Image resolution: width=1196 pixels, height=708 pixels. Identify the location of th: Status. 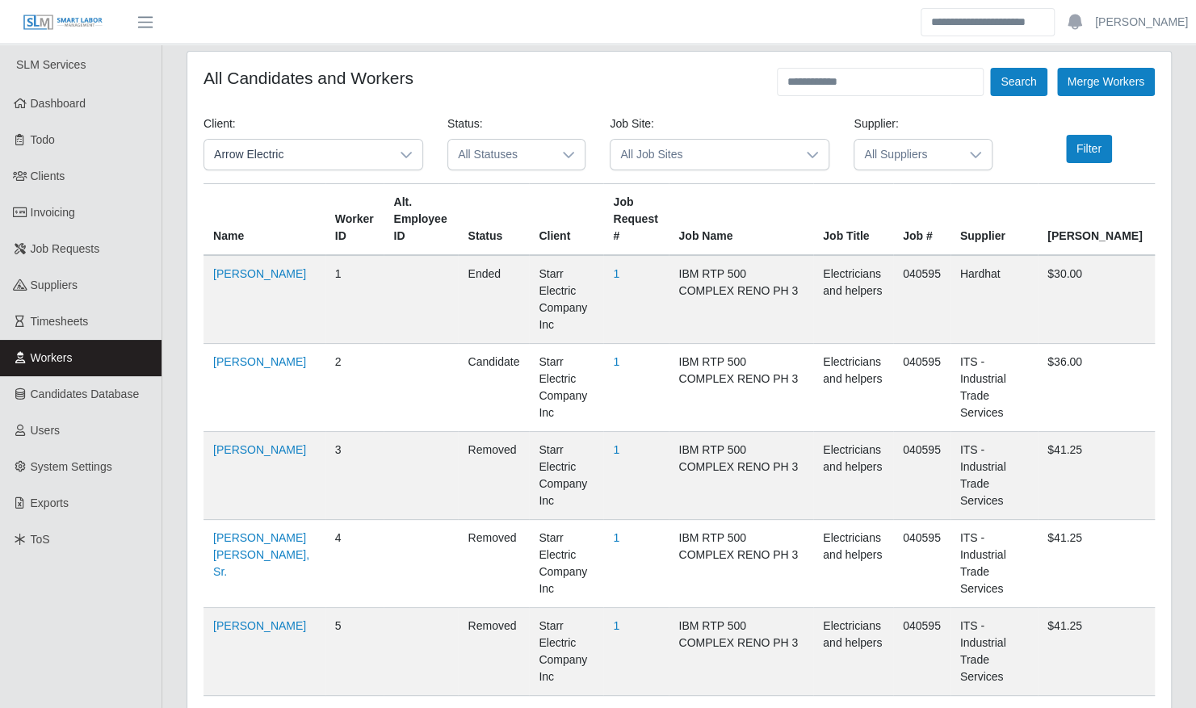
(493, 220).